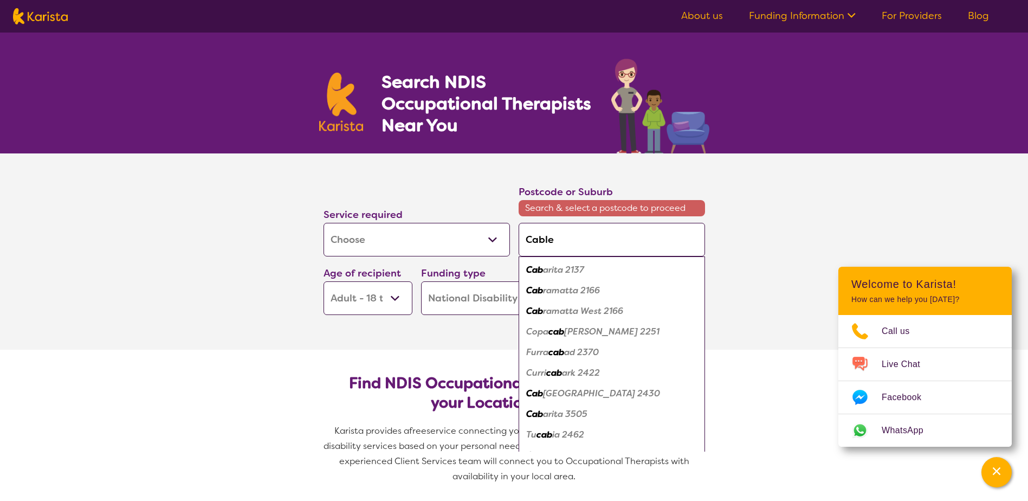  I want to click on em: Copa, so click(537, 331).